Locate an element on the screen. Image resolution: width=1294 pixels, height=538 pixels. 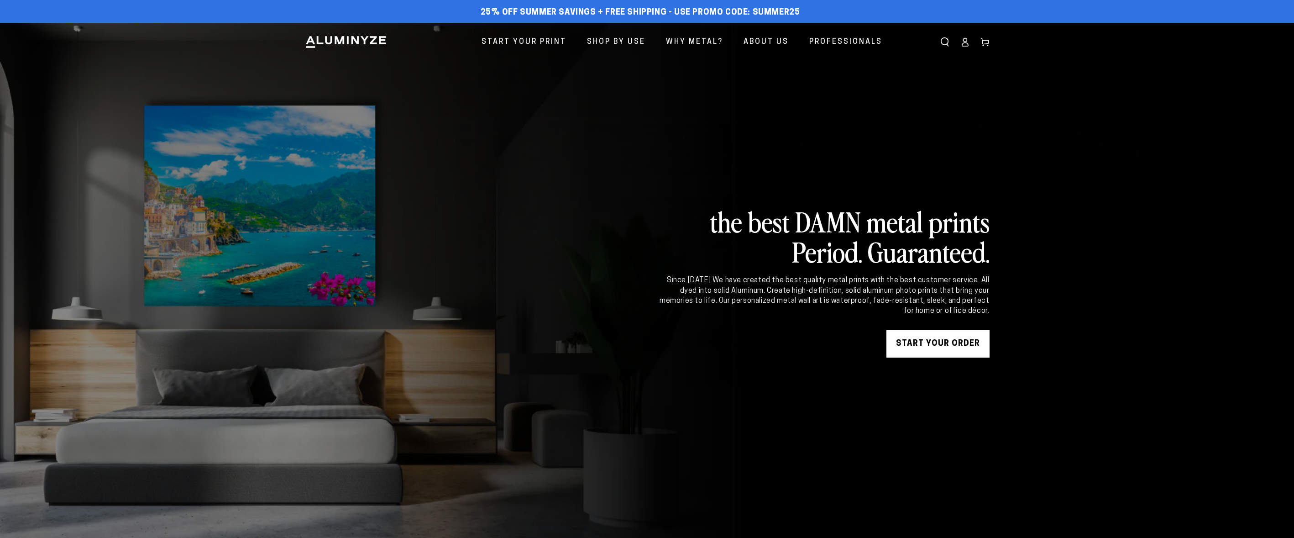
a: Start Your Print is located at coordinates (524, 42).